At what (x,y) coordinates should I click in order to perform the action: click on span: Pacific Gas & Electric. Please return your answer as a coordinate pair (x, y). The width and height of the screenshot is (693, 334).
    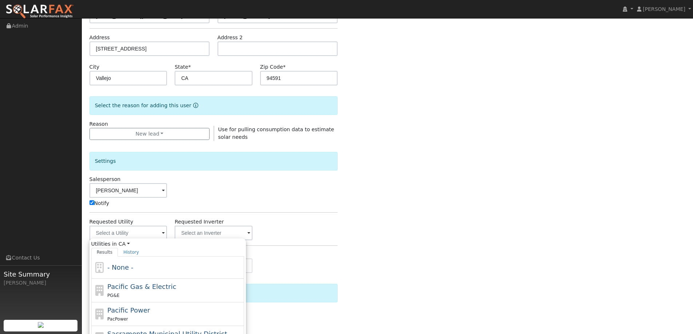
    Looking at the image, I should click on (142, 287).